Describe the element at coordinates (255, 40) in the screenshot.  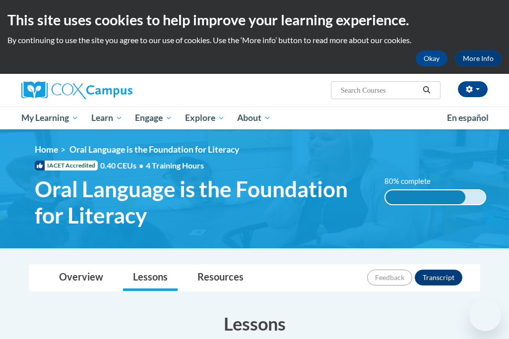
I see `p: By continuing to use the site you agree to our use of cookies. Use the ‘More info’ button to read...` at that location.